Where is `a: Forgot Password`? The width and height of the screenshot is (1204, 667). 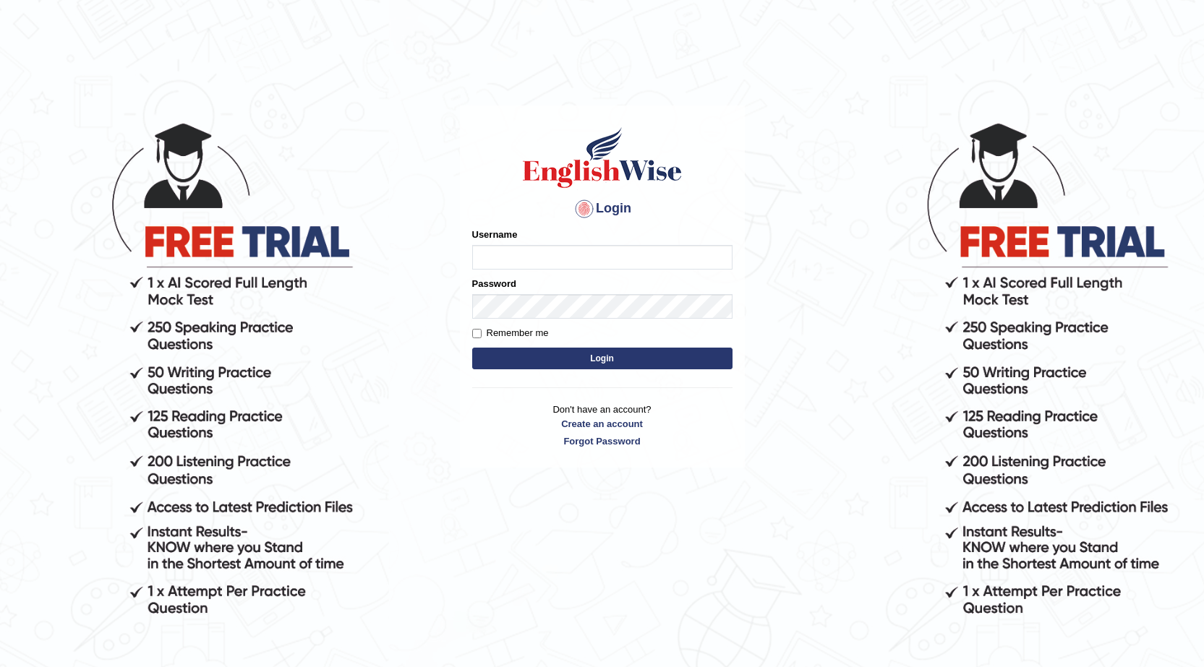
a: Forgot Password is located at coordinates (602, 441).